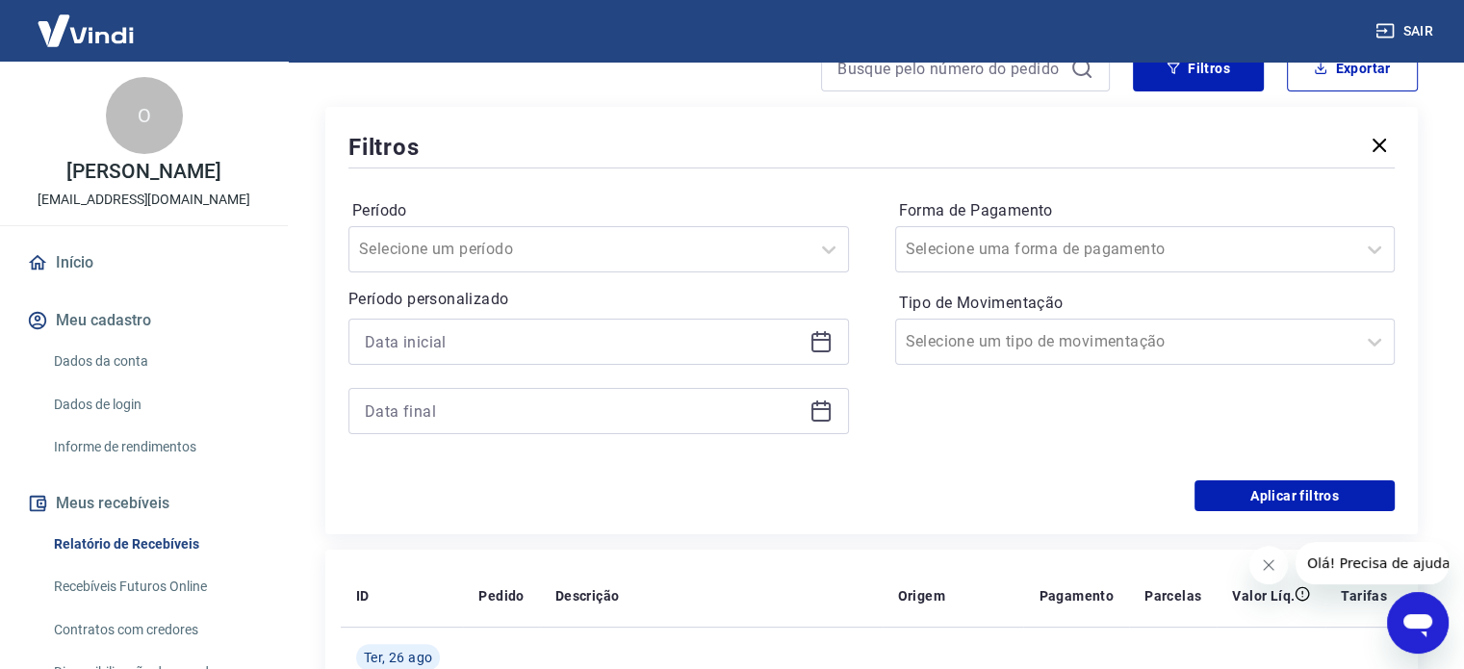 This screenshot has width=1464, height=669. Describe the element at coordinates (1295, 496) in the screenshot. I see `button: Aplicar filtros` at that location.